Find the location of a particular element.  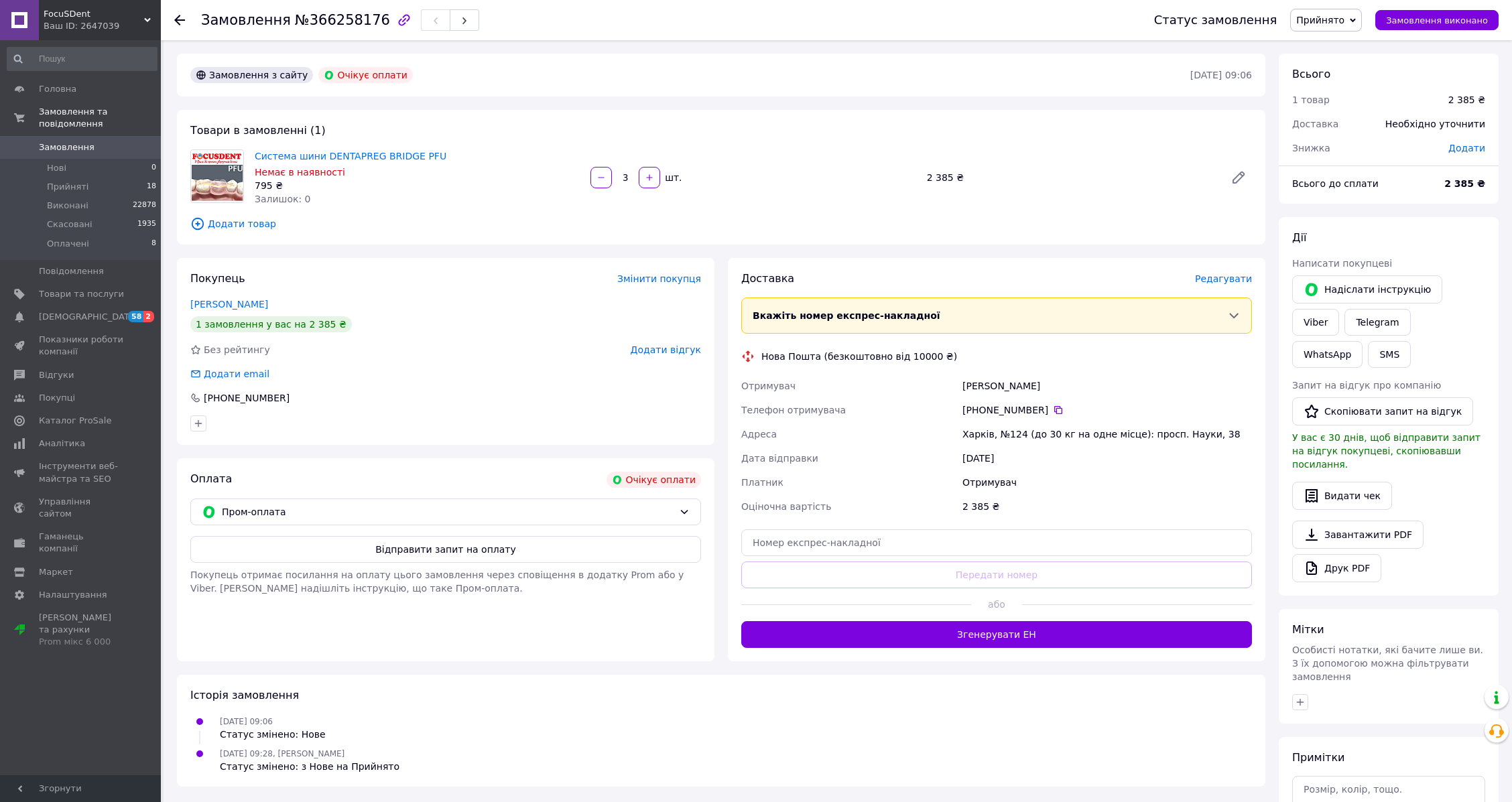

span: Всього до сплати is located at coordinates (1334, 183).